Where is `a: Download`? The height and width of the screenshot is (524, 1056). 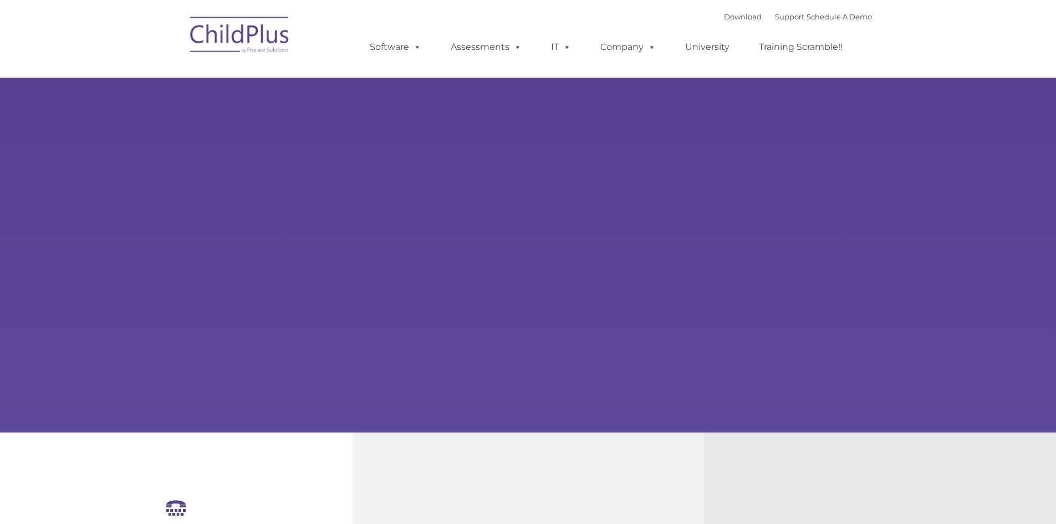
a: Download is located at coordinates (742, 17).